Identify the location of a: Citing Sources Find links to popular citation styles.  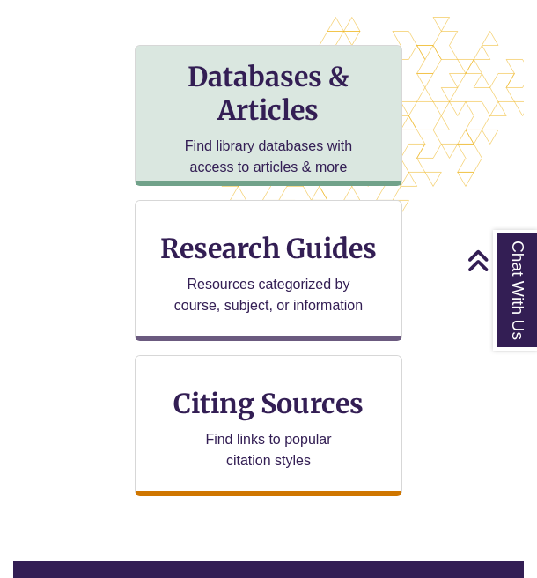
(269, 425).